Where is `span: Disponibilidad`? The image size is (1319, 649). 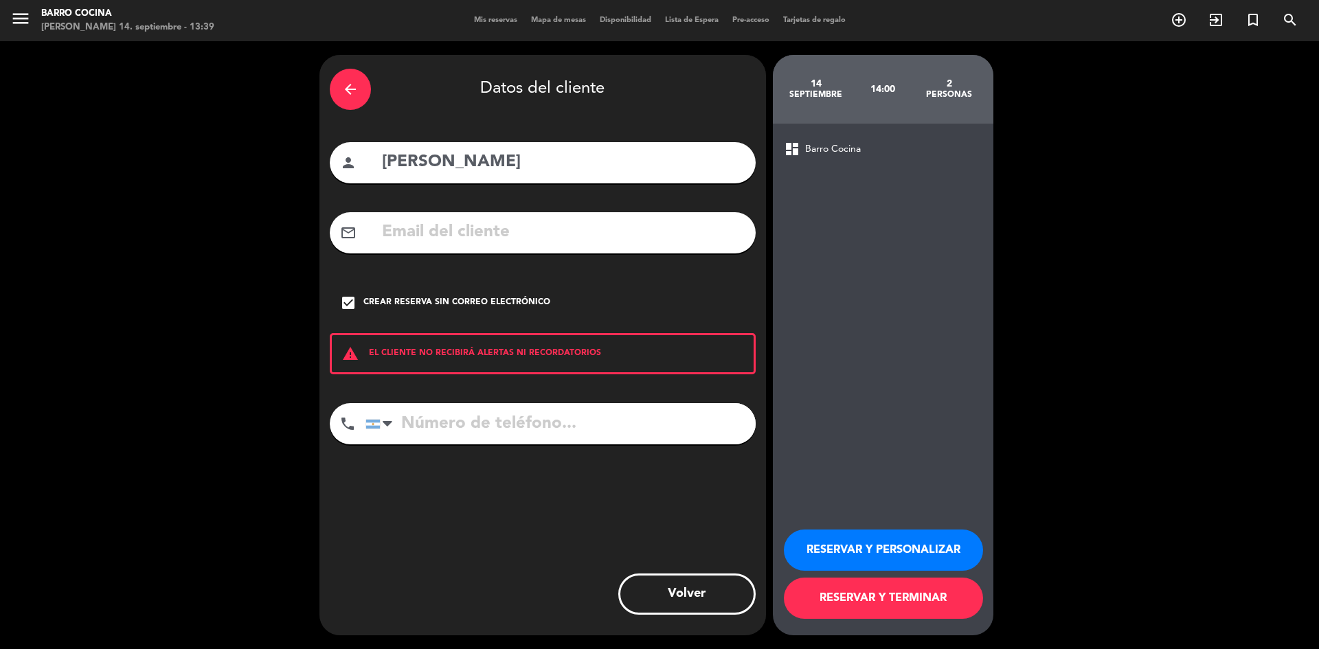 span: Disponibilidad is located at coordinates (625, 20).